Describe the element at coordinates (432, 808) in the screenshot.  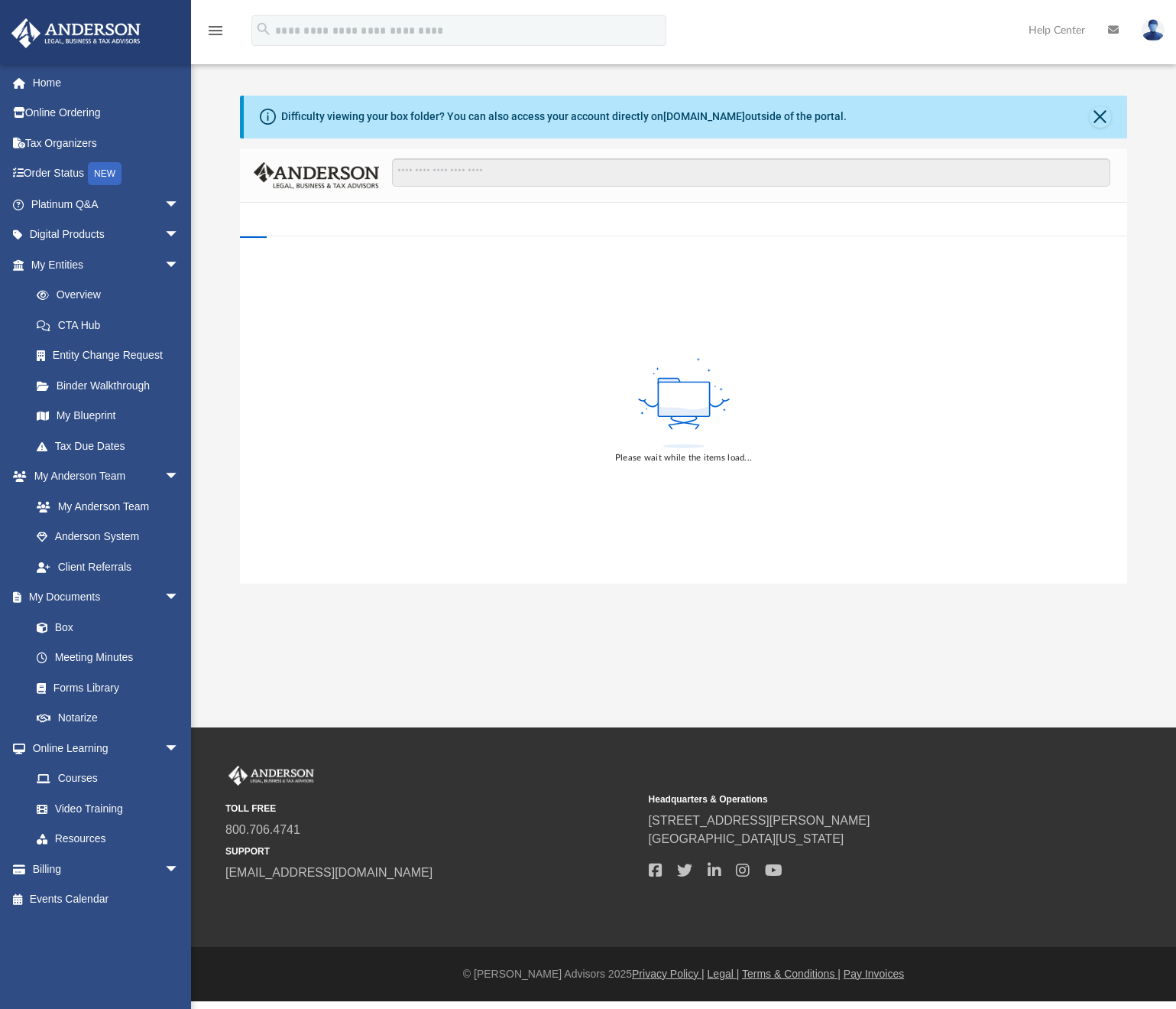
I see `small: TOLL FREE` at that location.